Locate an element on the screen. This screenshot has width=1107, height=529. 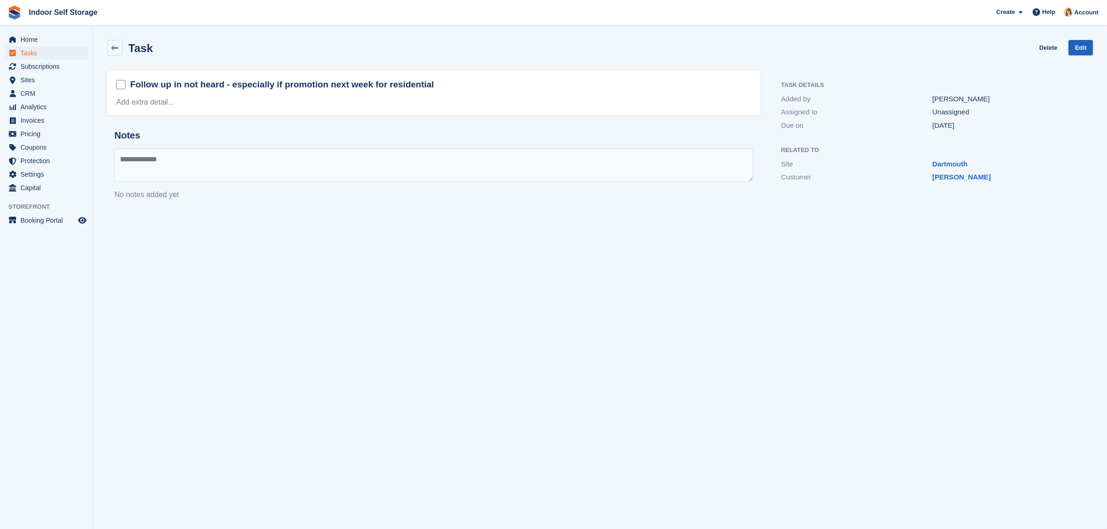
a: Dartmouth is located at coordinates (950, 164).